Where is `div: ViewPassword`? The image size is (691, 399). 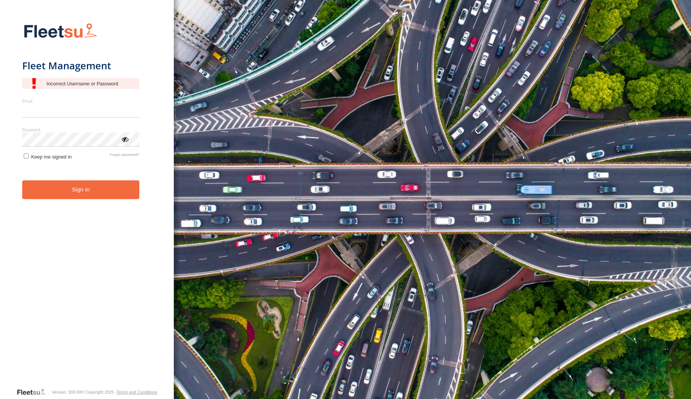 div: ViewPassword is located at coordinates (125, 139).